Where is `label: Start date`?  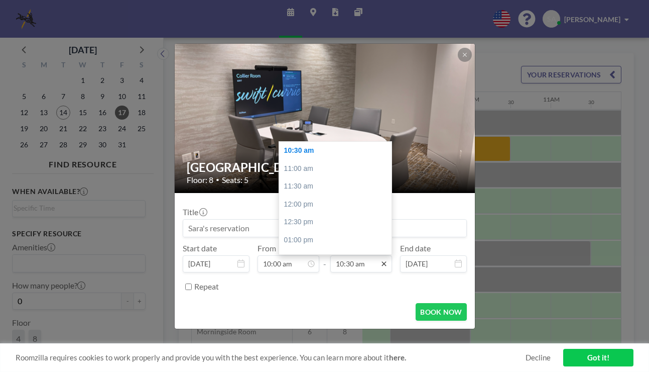
label: Start date is located at coordinates (200, 248).